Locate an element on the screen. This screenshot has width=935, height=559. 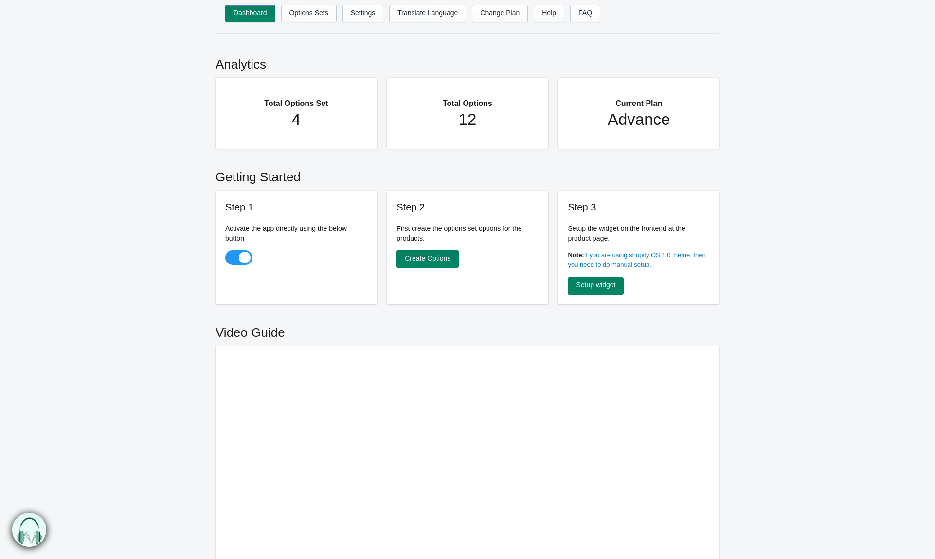
a: Dashboard is located at coordinates (250, 14).